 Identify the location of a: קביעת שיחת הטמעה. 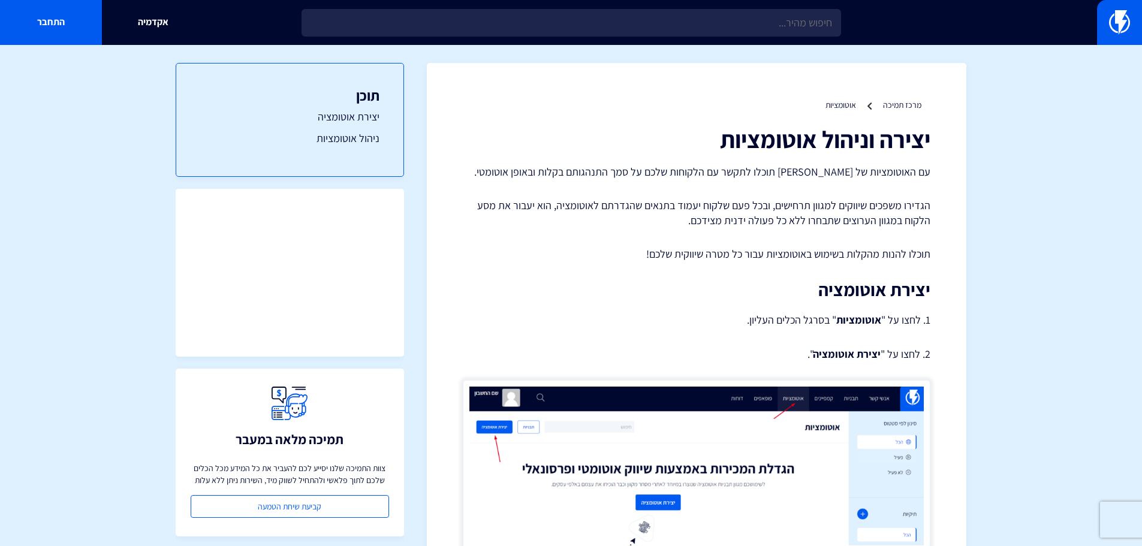
(289, 506).